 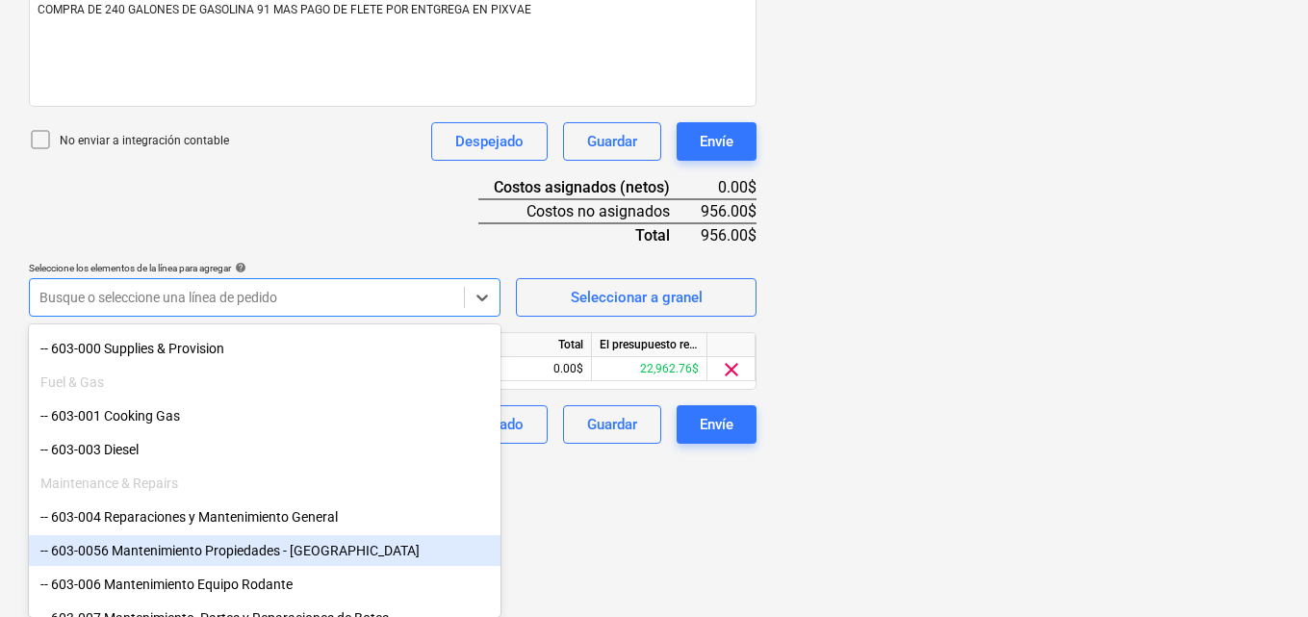 I want to click on div: -- 603-0056 Mantenimiento Propiedades - Playa El Sol, so click(x=265, y=550).